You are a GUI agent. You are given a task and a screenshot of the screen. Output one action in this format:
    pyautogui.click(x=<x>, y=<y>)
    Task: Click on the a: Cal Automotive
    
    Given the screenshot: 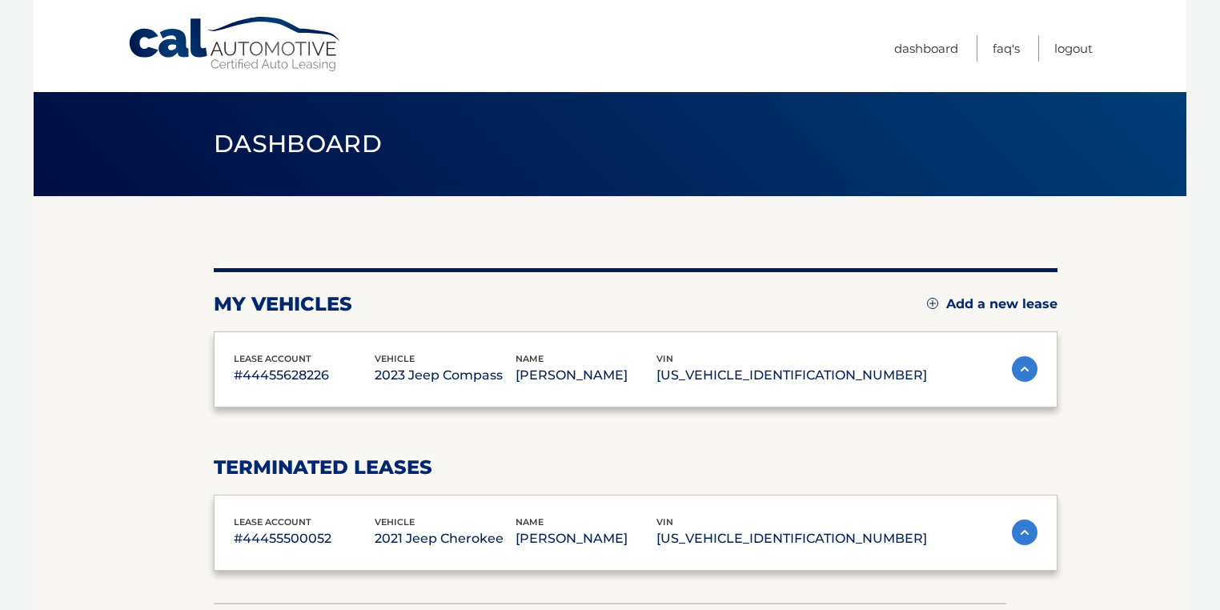 What is the action you would take?
    pyautogui.click(x=235, y=44)
    